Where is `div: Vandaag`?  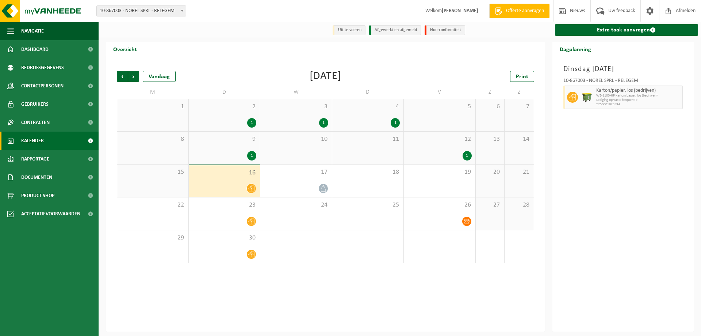
div: Vandaag is located at coordinates (159, 76).